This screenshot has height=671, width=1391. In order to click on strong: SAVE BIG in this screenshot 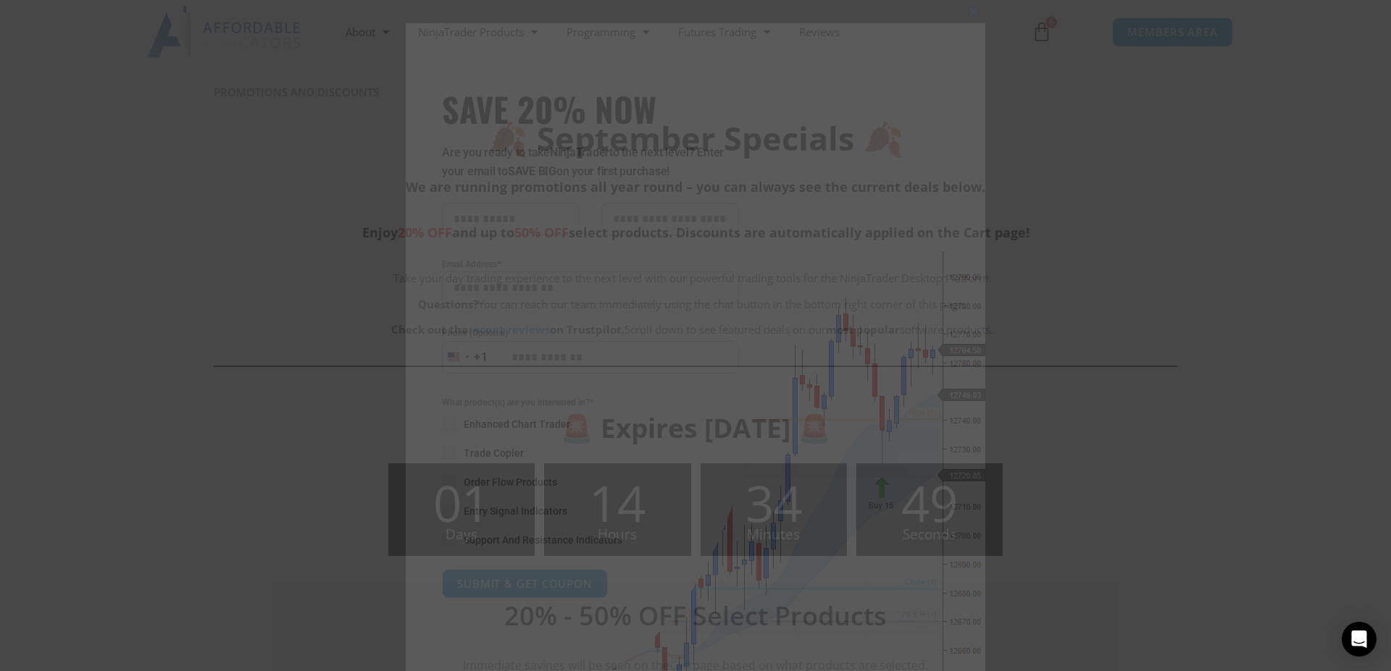, I will do `click(532, 171)`.